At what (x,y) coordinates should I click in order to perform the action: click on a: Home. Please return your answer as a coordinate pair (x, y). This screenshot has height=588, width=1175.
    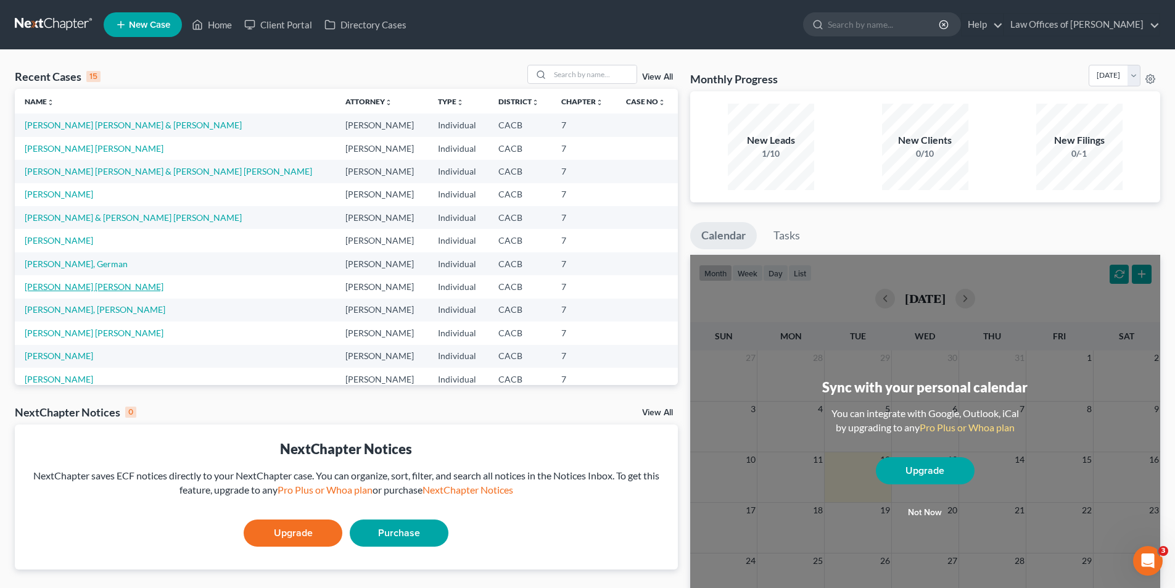
    Looking at the image, I should click on (212, 25).